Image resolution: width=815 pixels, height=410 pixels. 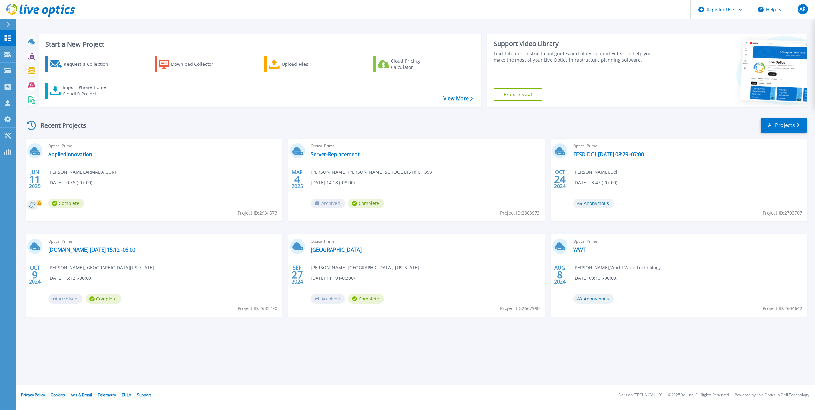 What do you see at coordinates (81, 395) in the screenshot?
I see `a: Ads & Email` at bounding box center [81, 395].